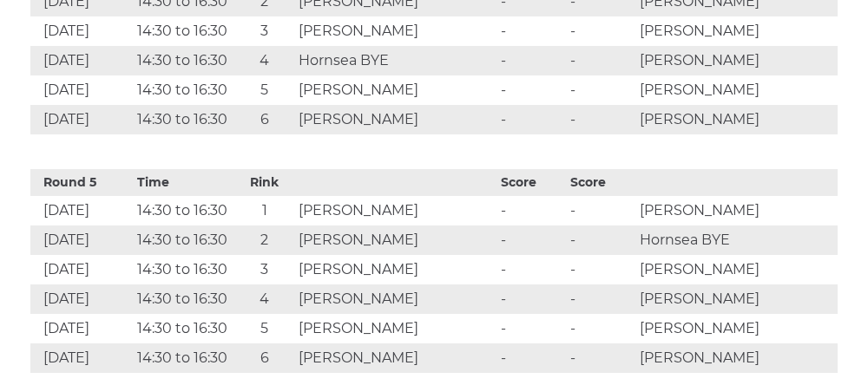 Image resolution: width=868 pixels, height=385 pixels. What do you see at coordinates (82, 182) in the screenshot?
I see `th: Round 5` at bounding box center [82, 182].